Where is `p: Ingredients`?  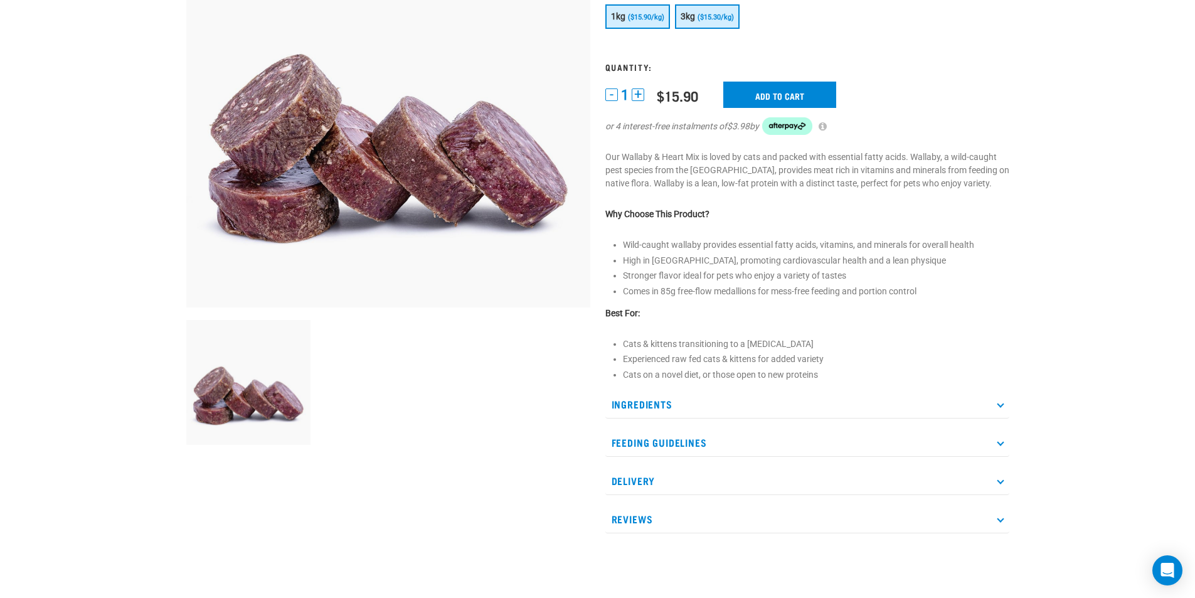
p: Ingredients is located at coordinates (807, 404).